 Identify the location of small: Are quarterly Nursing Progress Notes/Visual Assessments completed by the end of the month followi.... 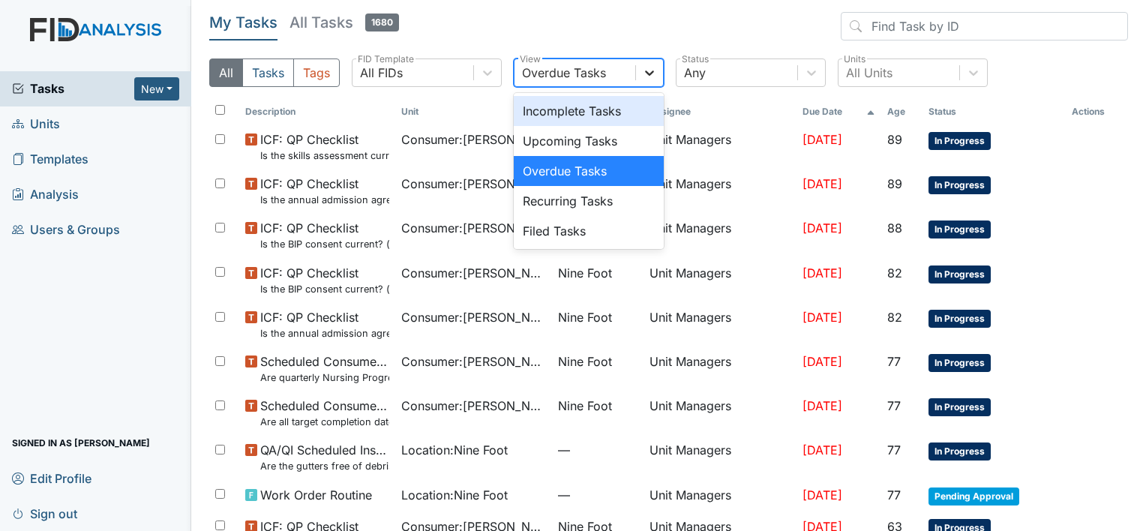
(325, 377).